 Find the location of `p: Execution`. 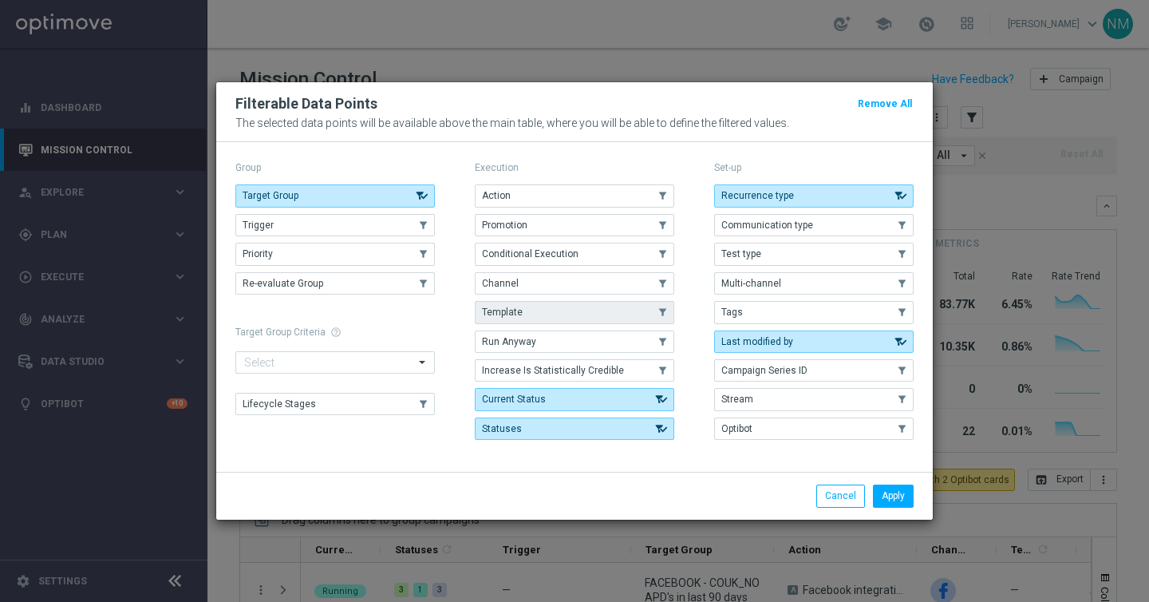

p: Execution is located at coordinates (575, 168).